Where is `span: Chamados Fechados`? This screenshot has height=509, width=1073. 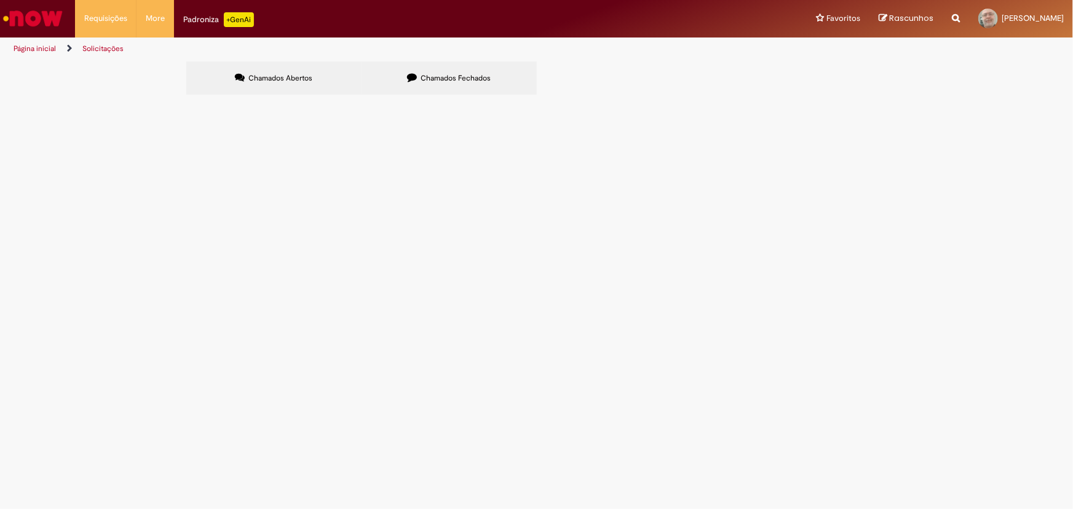
span: Chamados Fechados is located at coordinates (456, 78).